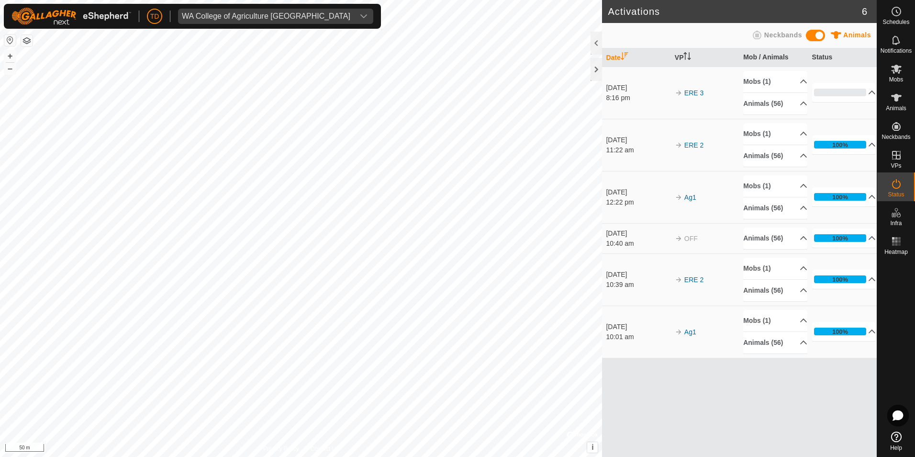 This screenshot has width=915, height=457. I want to click on span: OFF, so click(691, 238).